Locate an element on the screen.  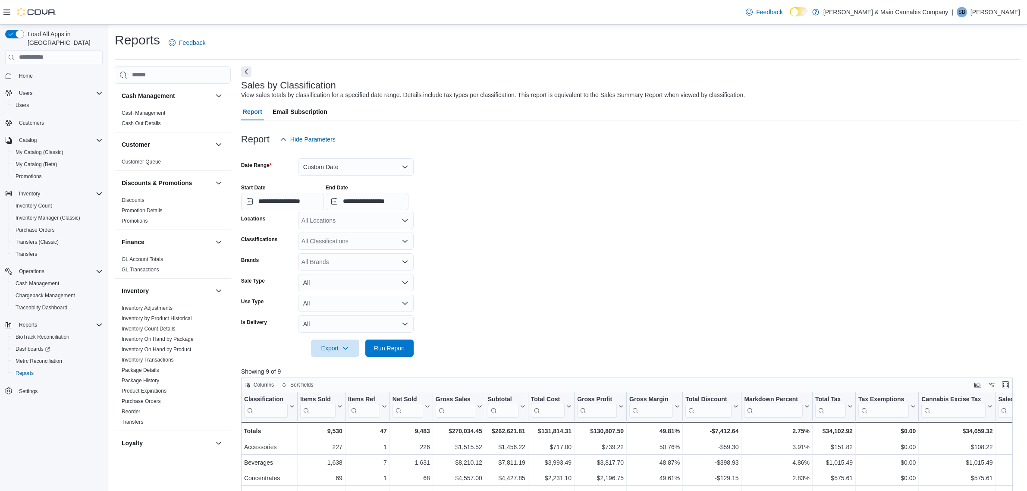
div: View sales totals by classification for a specified date range. Details include tax types per cla... is located at coordinates (493, 95).